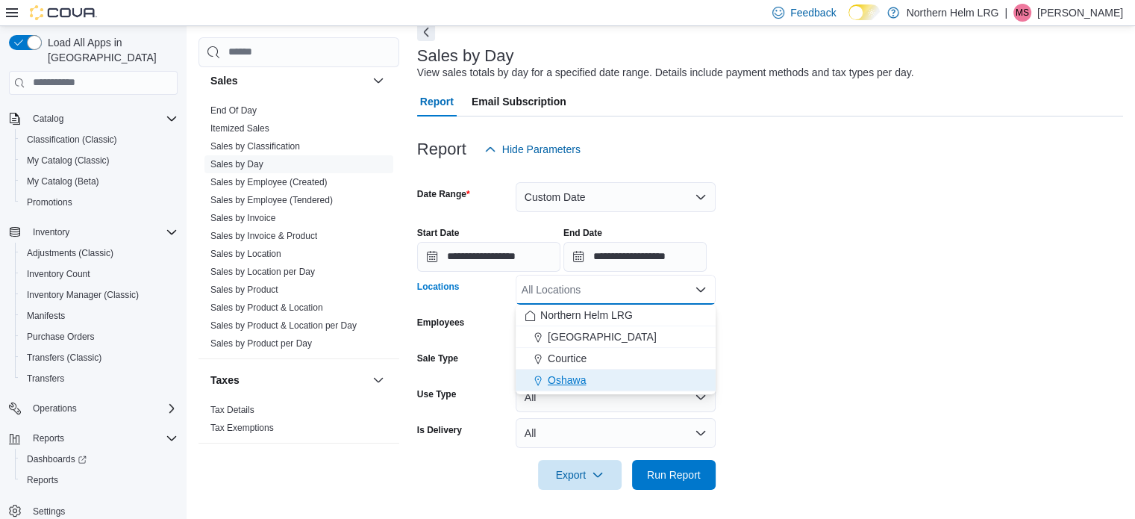  I want to click on span: Sales by Product & Location per Day, so click(284, 325).